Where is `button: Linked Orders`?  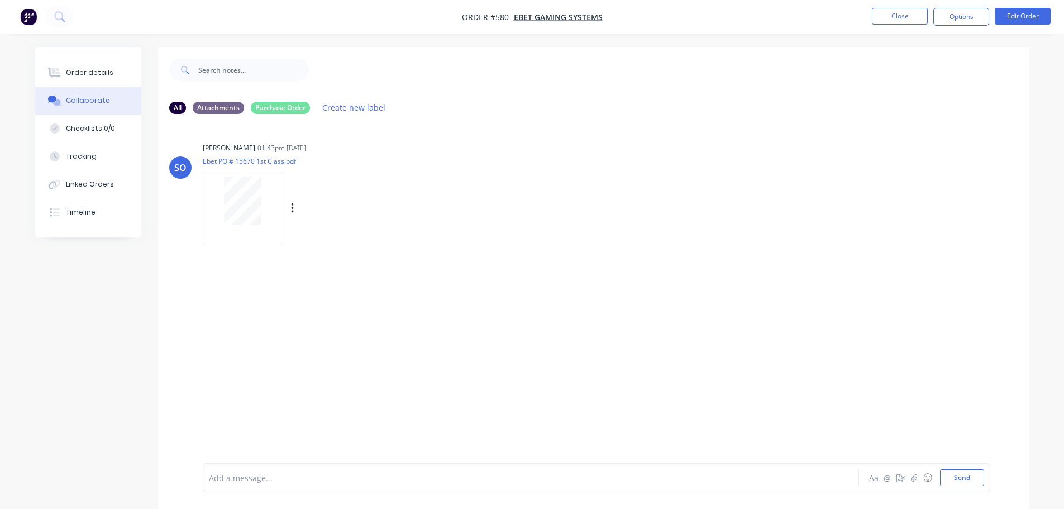 button: Linked Orders is located at coordinates (88, 184).